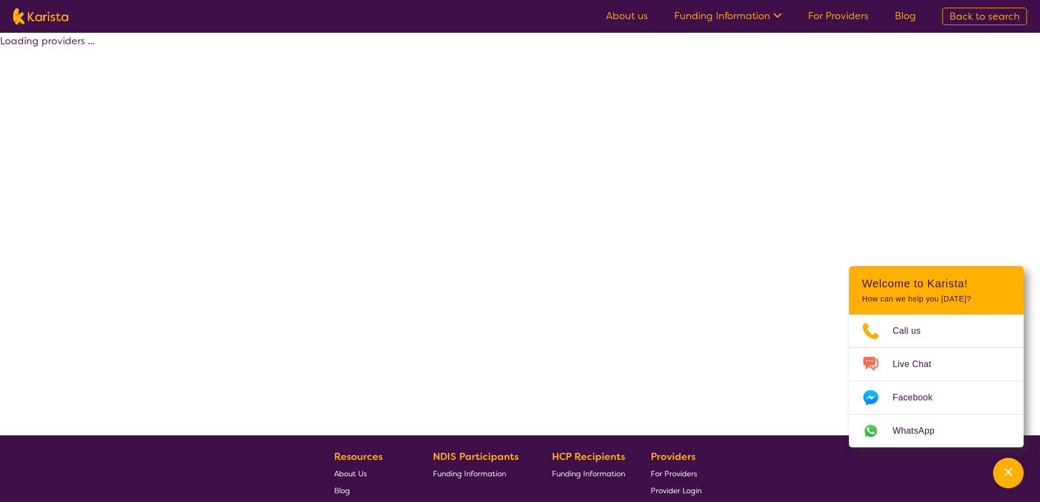 Image resolution: width=1040 pixels, height=502 pixels. What do you see at coordinates (937, 381) in the screenshot?
I see `ul: Choose channel` at bounding box center [937, 381].